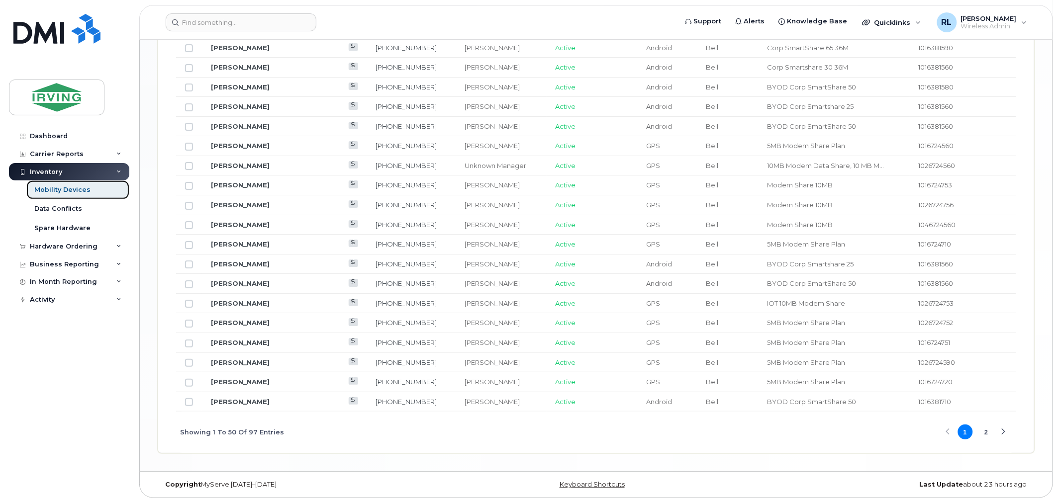  What do you see at coordinates (966, 432) in the screenshot?
I see `button: Page 1` at bounding box center [966, 432].